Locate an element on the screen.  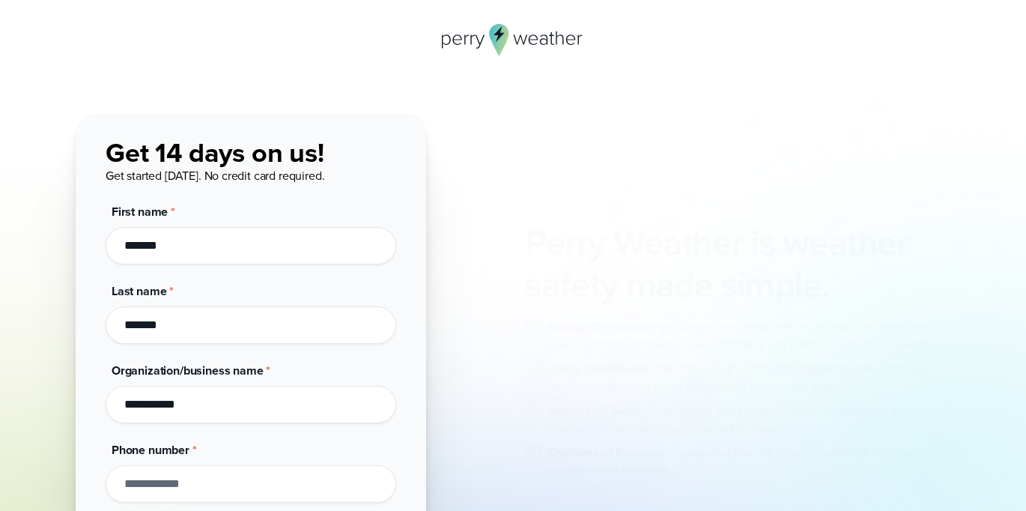
span: First name is located at coordinates (139, 211).